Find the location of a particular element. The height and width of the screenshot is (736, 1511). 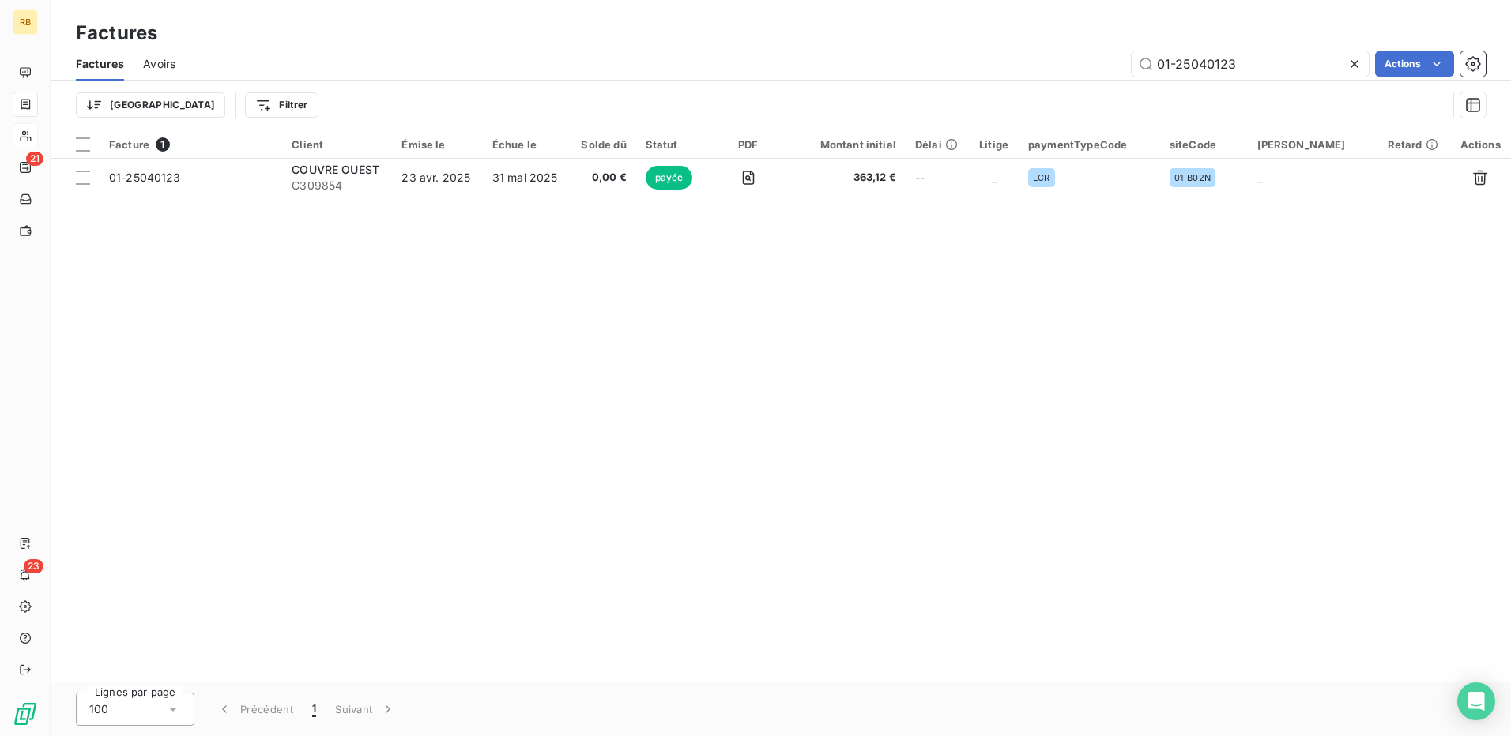

input: Rechercher is located at coordinates (1250, 64).